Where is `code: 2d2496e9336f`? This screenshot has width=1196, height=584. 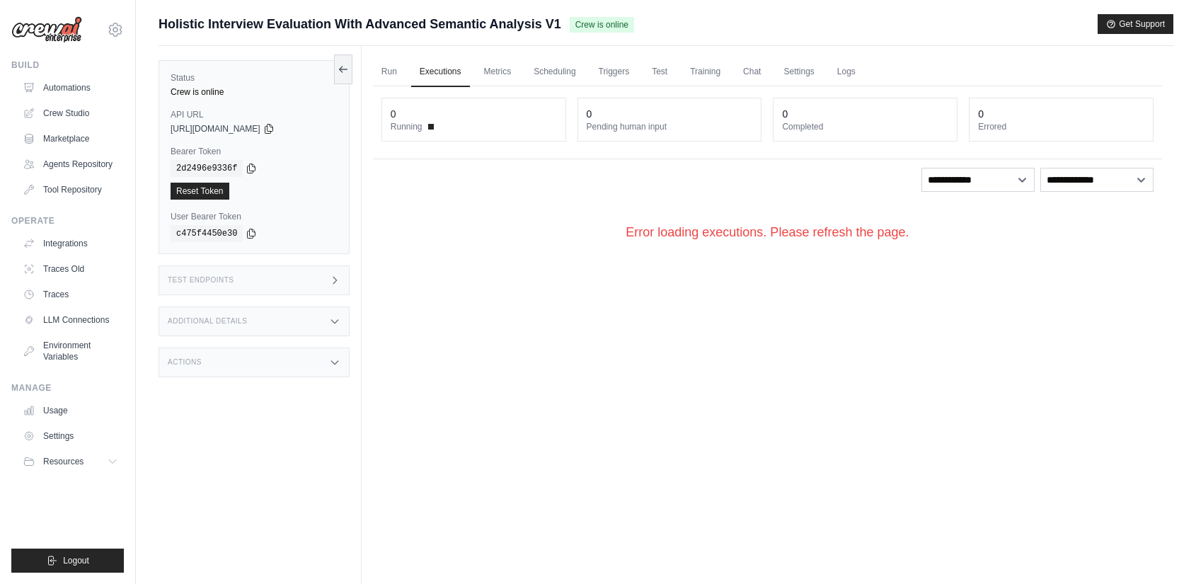 code: 2d2496e9336f is located at coordinates (207, 168).